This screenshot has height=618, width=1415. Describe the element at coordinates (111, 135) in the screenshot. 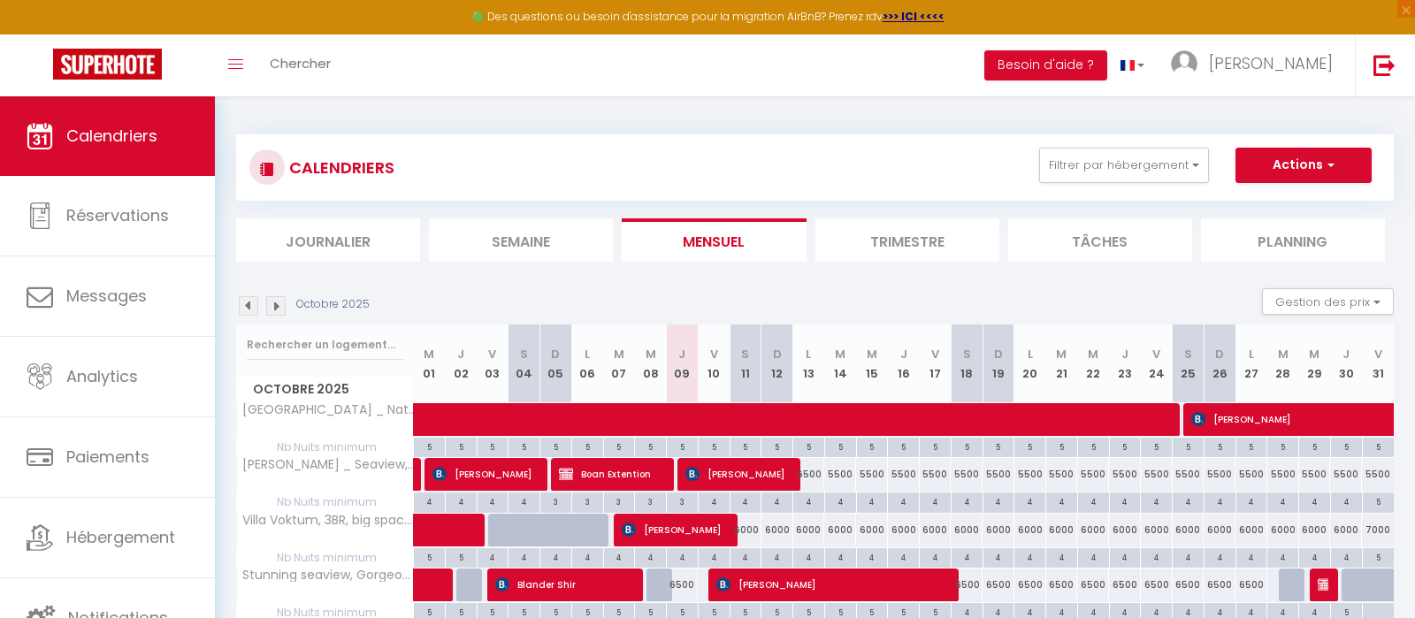

I see `span: Calendriers` at that location.